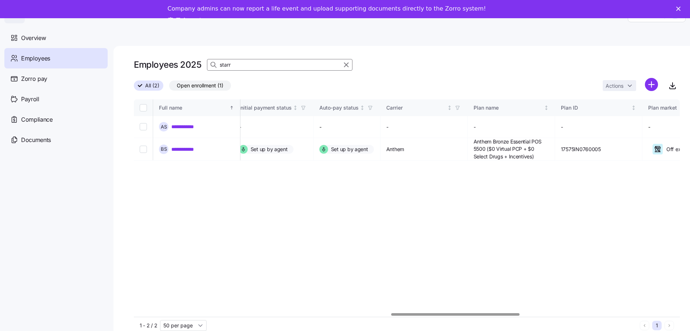 This screenshot has width=690, height=331. Describe the element at coordinates (595, 108) in the screenshot. I see `div: Plan ID` at that location.